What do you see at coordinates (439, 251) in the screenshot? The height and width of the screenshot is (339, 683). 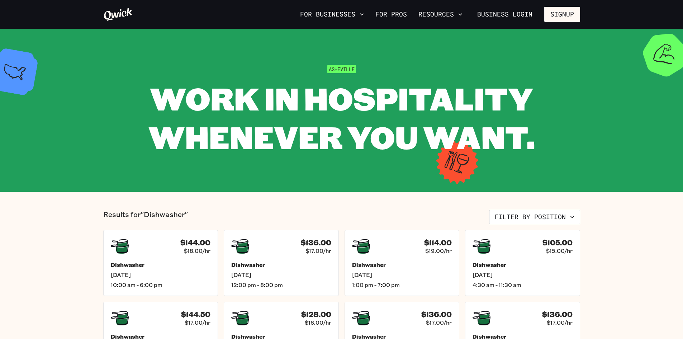 I see `span: $19.00/hr` at bounding box center [439, 251].